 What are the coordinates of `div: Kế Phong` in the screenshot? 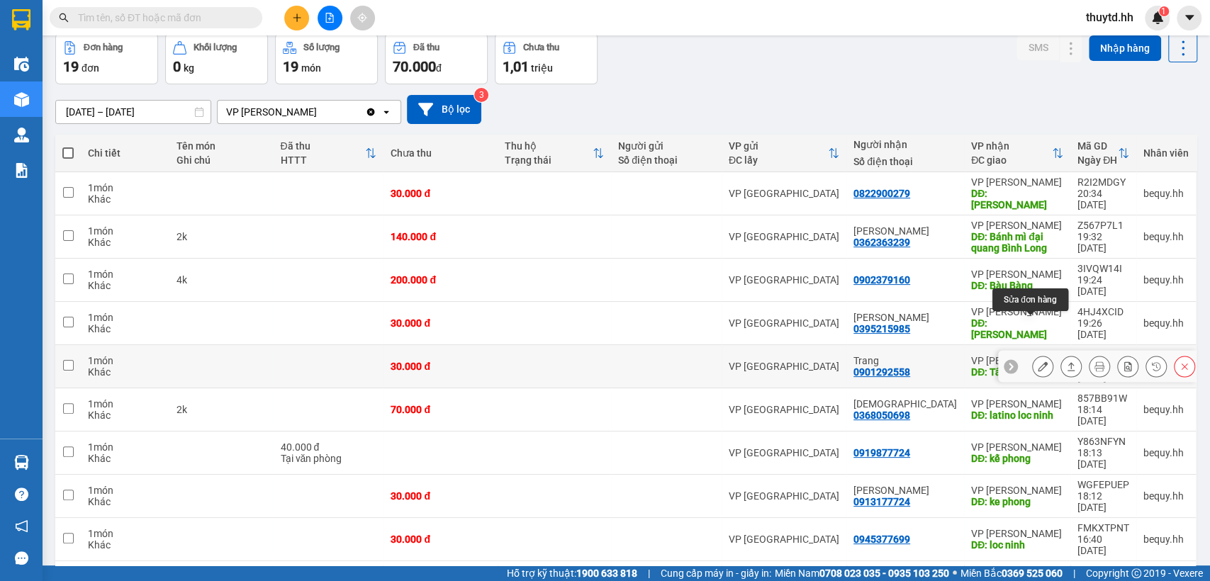 It's located at (905, 491).